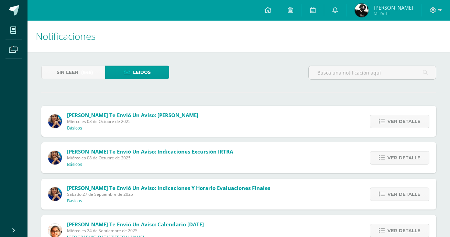 Image resolution: width=450 pixels, height=237 pixels. What do you see at coordinates (362, 10) in the screenshot?
I see `img: a289ae5a801cbd10f2fd8acbfc65573f.png` at bounding box center [362, 10].